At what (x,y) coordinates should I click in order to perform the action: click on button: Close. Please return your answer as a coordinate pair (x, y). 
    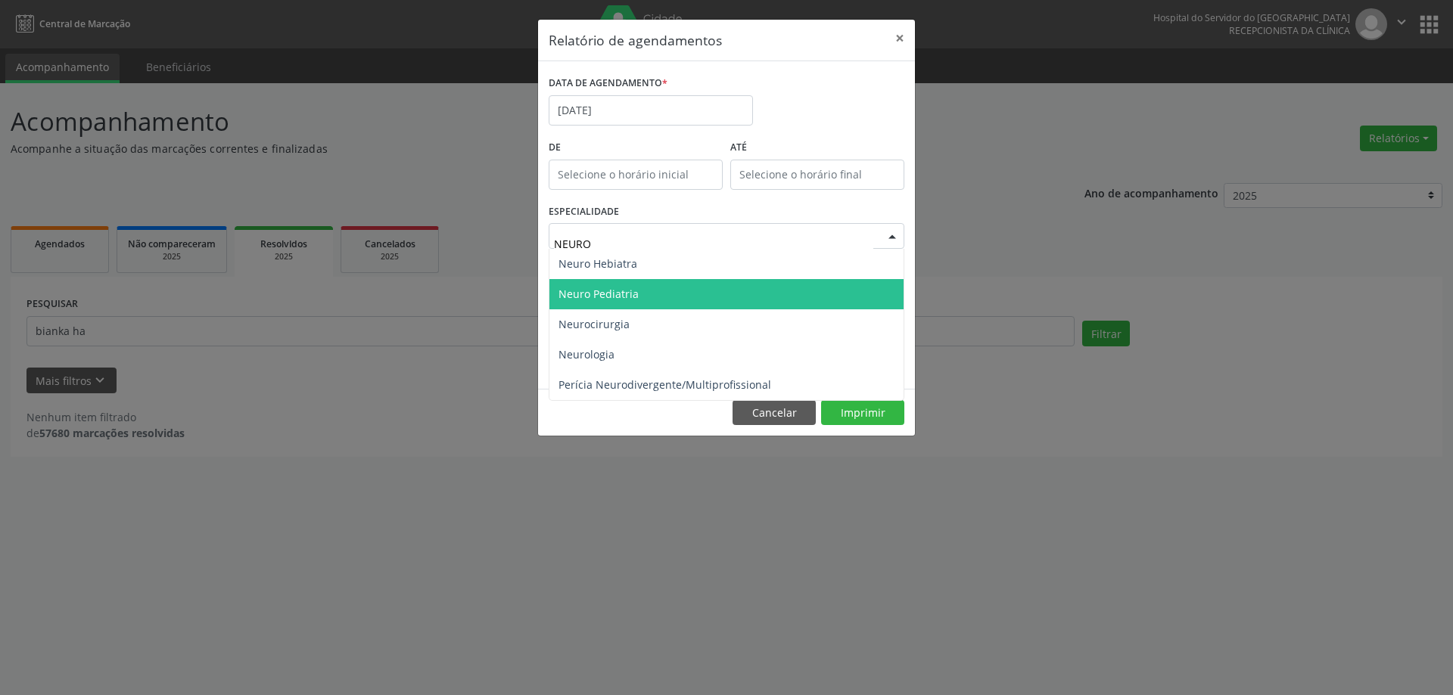
    Looking at the image, I should click on (900, 38).